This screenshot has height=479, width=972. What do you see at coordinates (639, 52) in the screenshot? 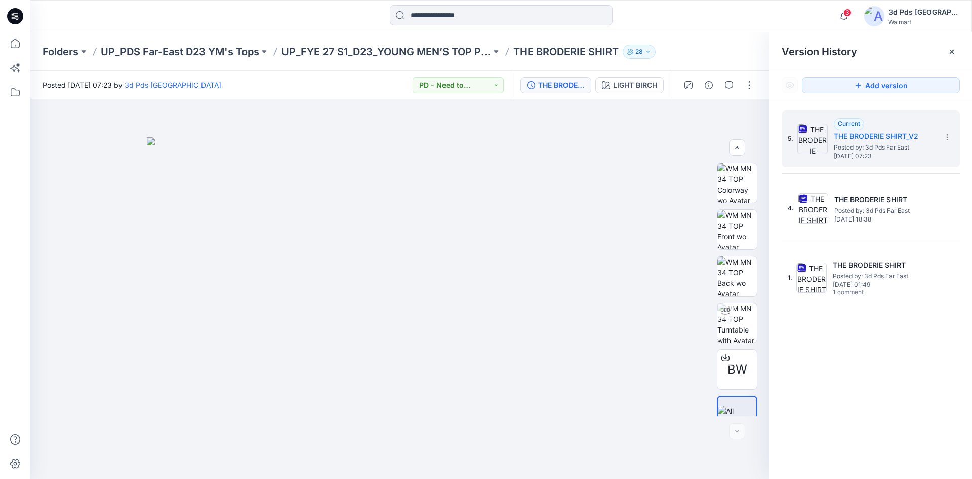
I see `button: 28` at bounding box center [639, 52].